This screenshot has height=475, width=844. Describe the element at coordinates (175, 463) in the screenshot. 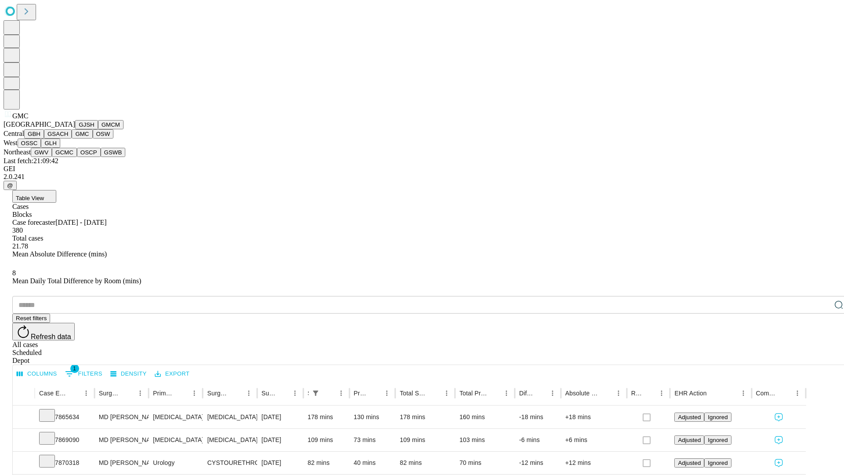

I see `div: Urology` at that location.